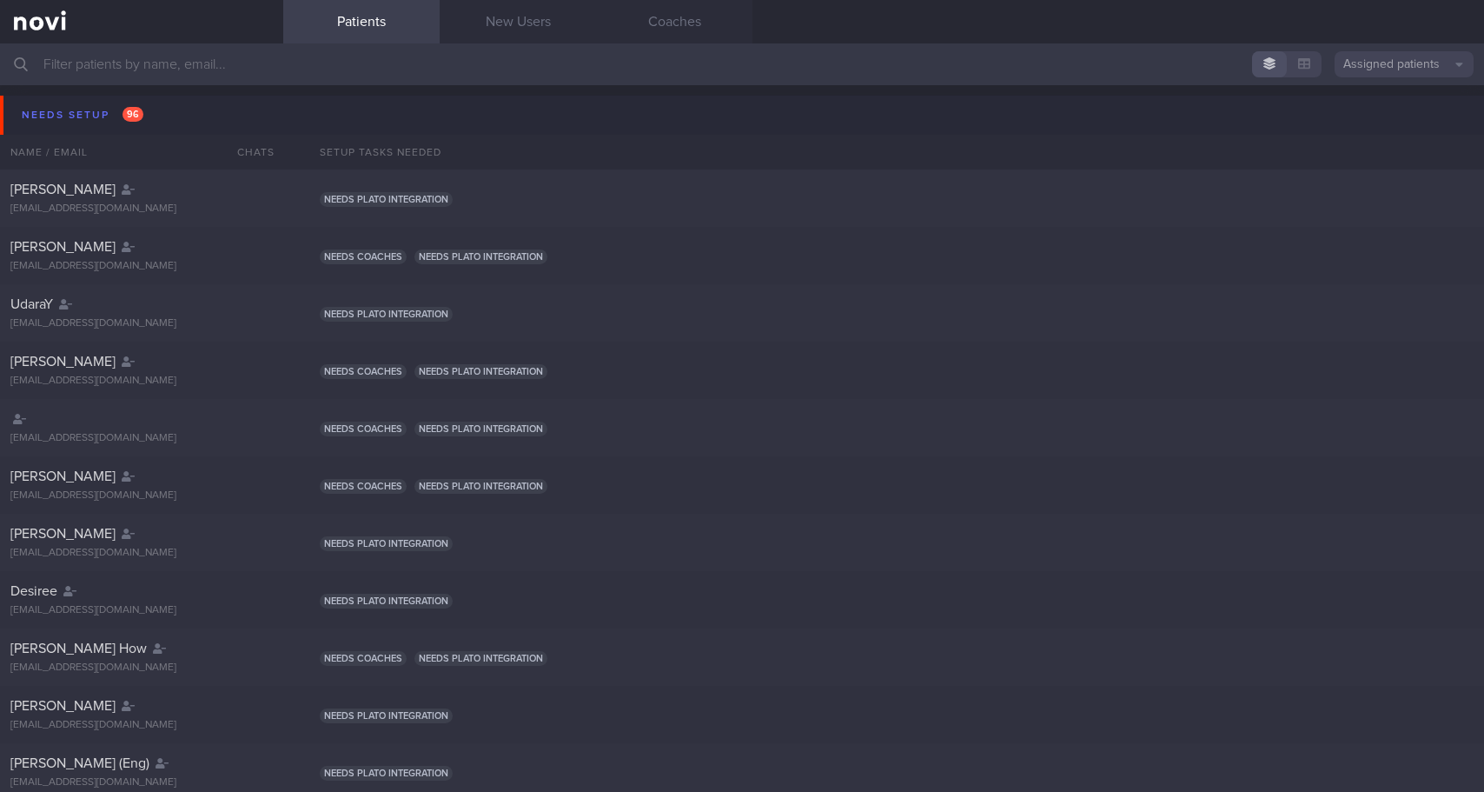 This screenshot has width=1484, height=792. Describe the element at coordinates (249, 152) in the screenshot. I see `div: Chats` at that location.